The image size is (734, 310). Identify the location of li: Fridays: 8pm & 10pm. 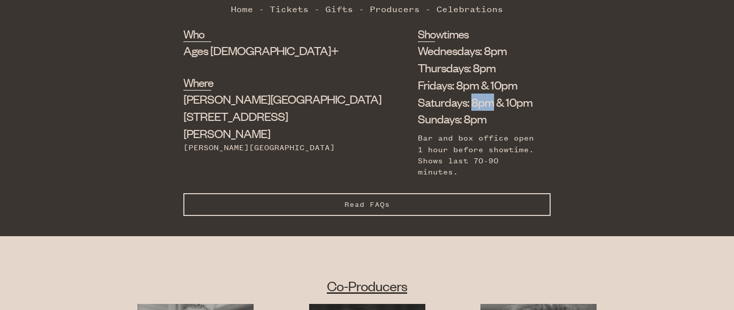
(476, 85).